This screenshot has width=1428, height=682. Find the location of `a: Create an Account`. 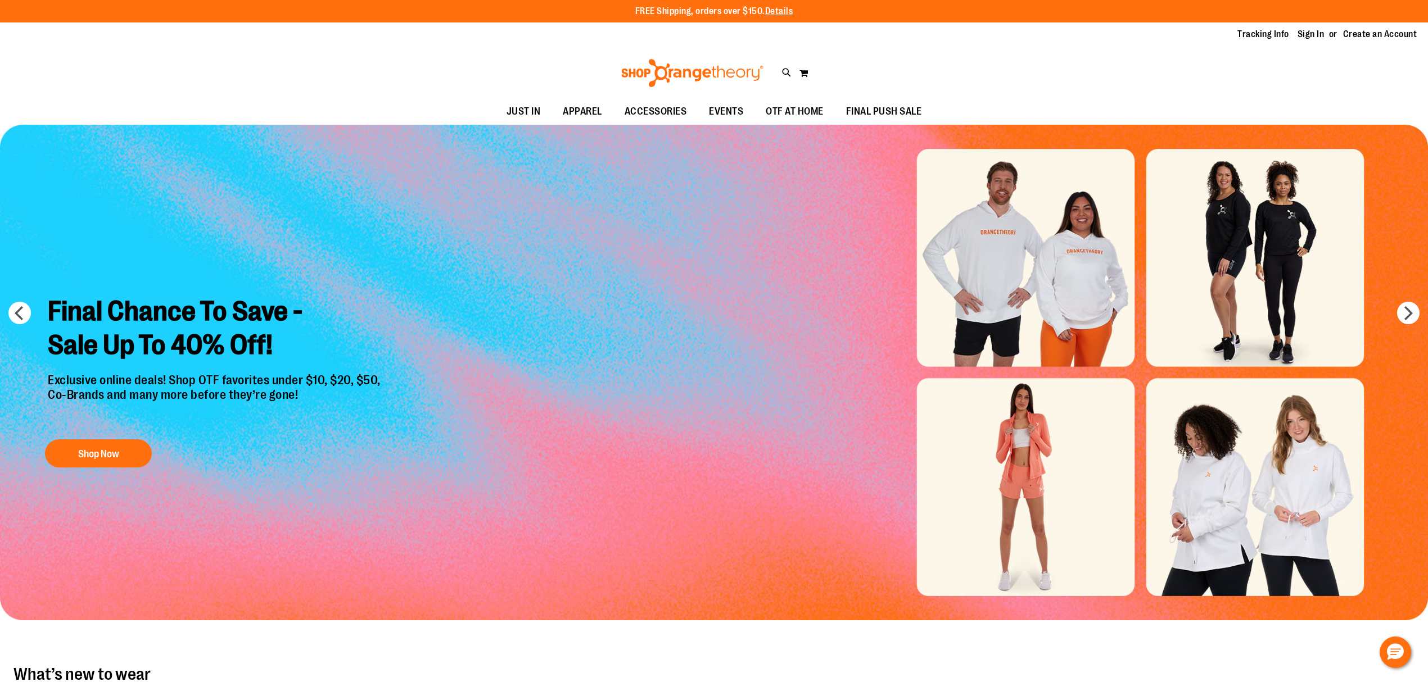

a: Create an Account is located at coordinates (1380, 34).